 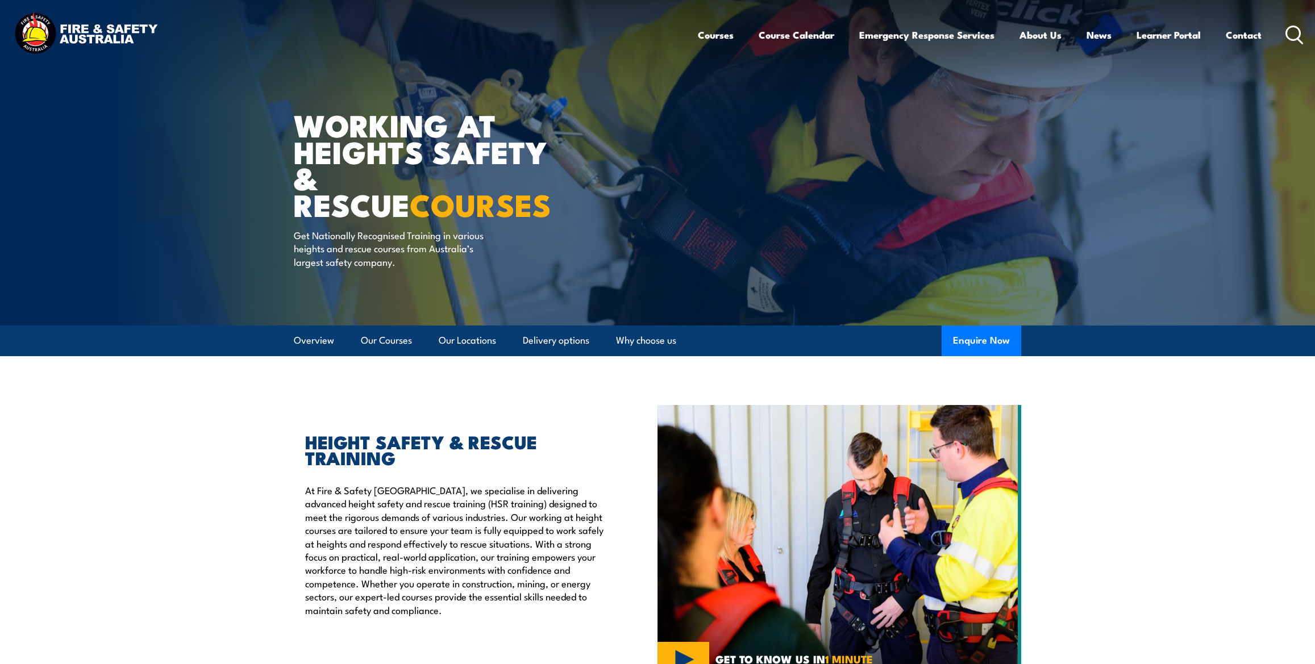 I want to click on a: Emergency Response Services, so click(x=927, y=35).